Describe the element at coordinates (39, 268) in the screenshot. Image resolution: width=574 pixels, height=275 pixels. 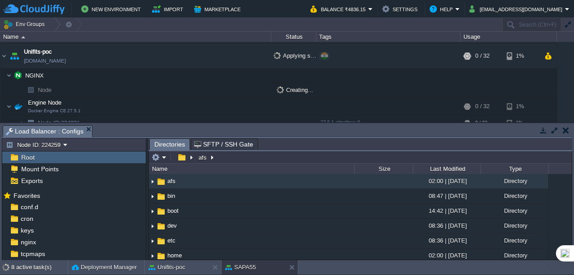
I see `div: 8 active task(s)` at that location.